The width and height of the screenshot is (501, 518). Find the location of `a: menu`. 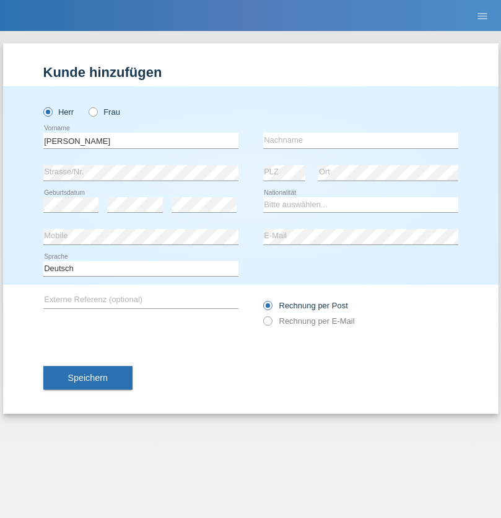

a: menu is located at coordinates (483, 15).